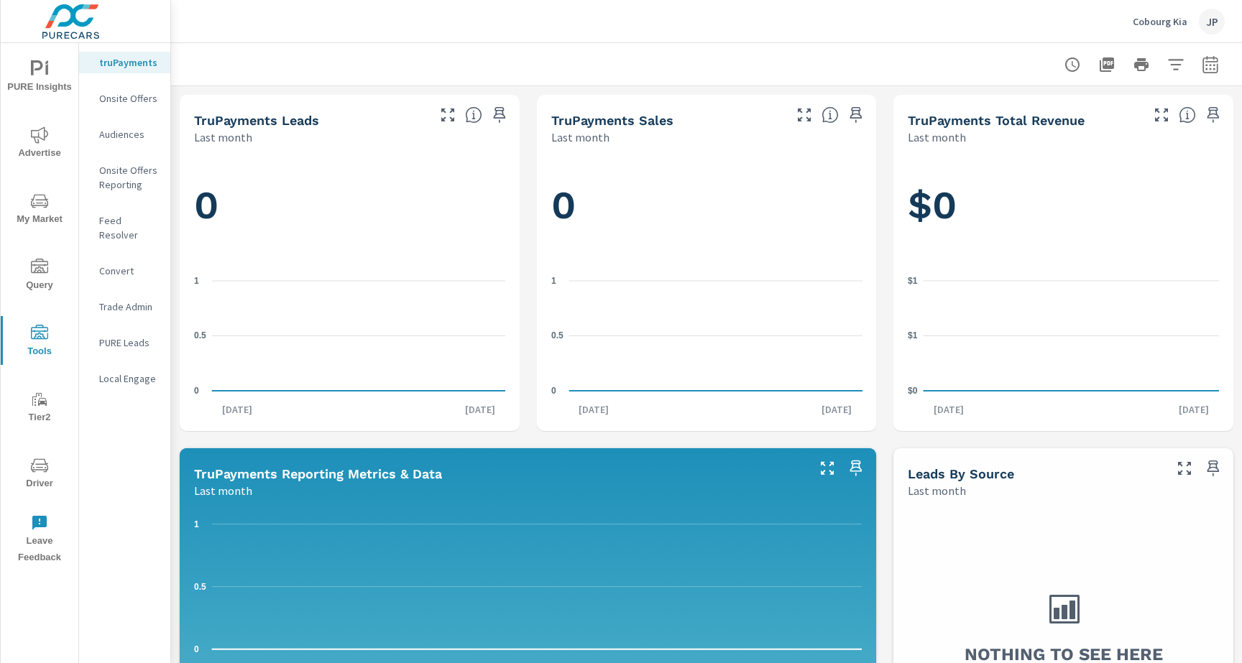 This screenshot has height=663, width=1242. Describe the element at coordinates (1160, 22) in the screenshot. I see `p: Cobourg Kia` at that location.